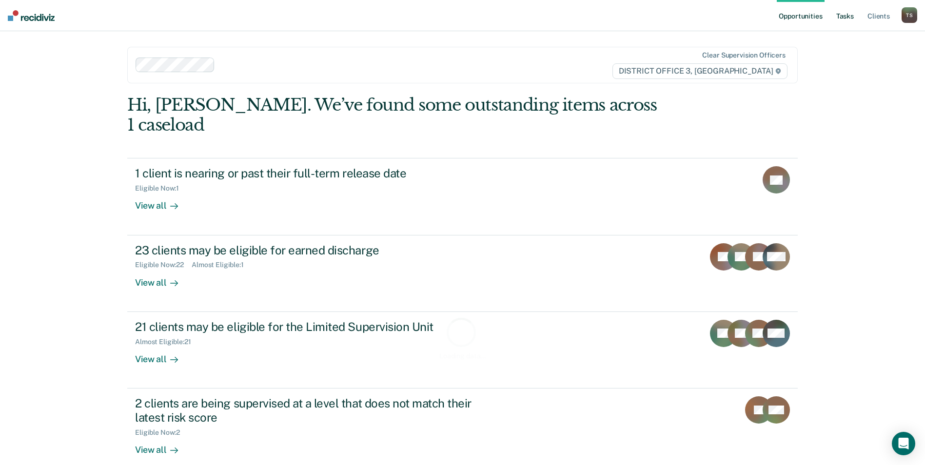 The width and height of the screenshot is (925, 465). What do you see at coordinates (161, 433) in the screenshot?
I see `div: Eligible Now : 2` at bounding box center [161, 433].